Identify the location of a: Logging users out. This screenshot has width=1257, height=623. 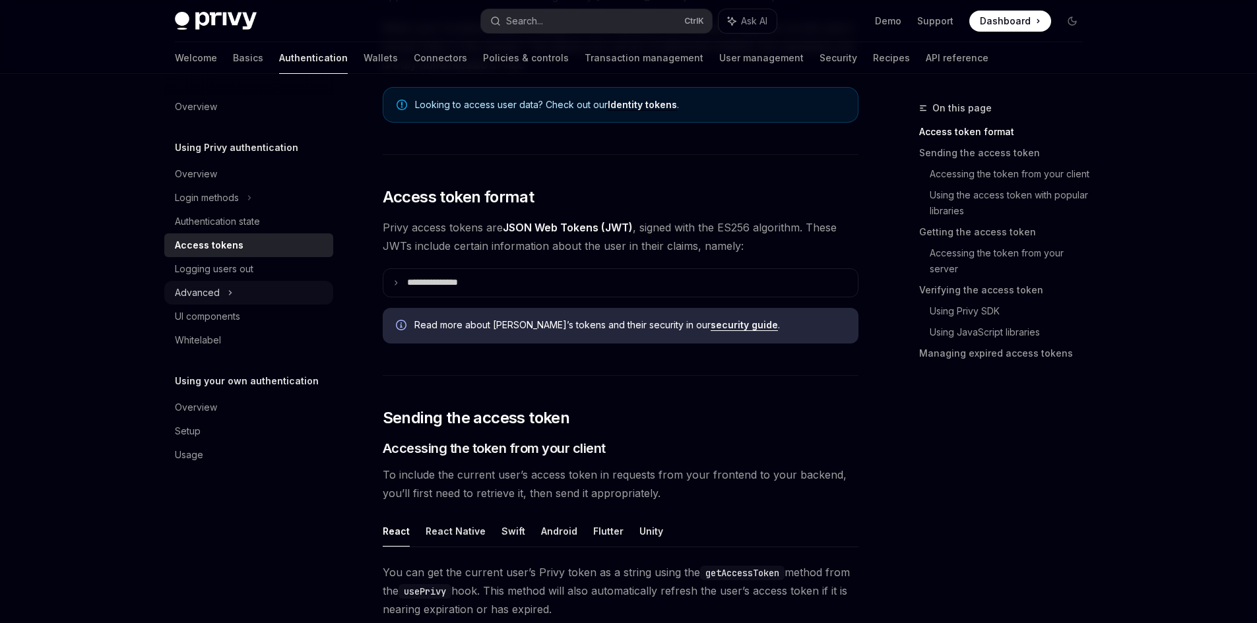
(249, 269).